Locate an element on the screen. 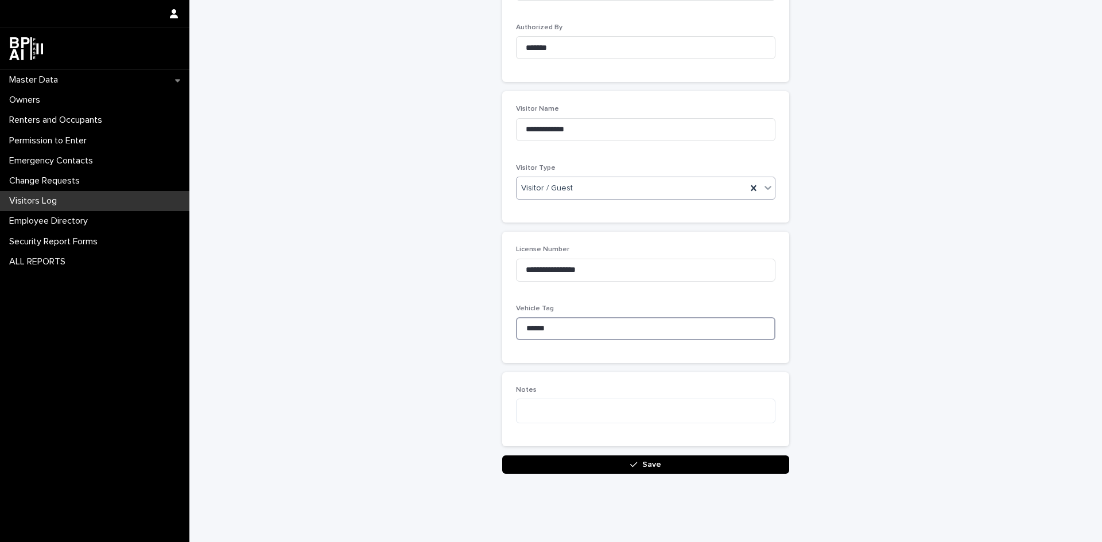 This screenshot has width=1102, height=542. p: Visitors Log is located at coordinates (35, 201).